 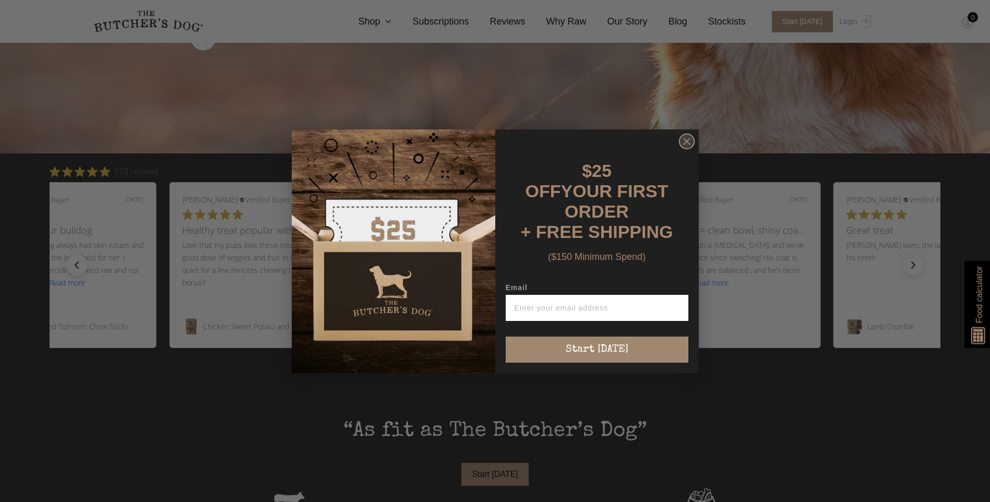 I want to click on label: Email, so click(x=597, y=289).